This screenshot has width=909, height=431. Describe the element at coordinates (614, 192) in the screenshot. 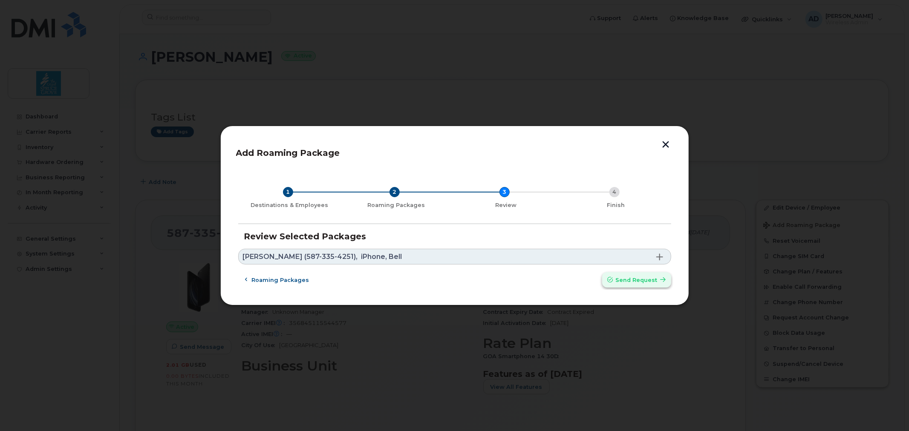

I see `div: 4` at that location.